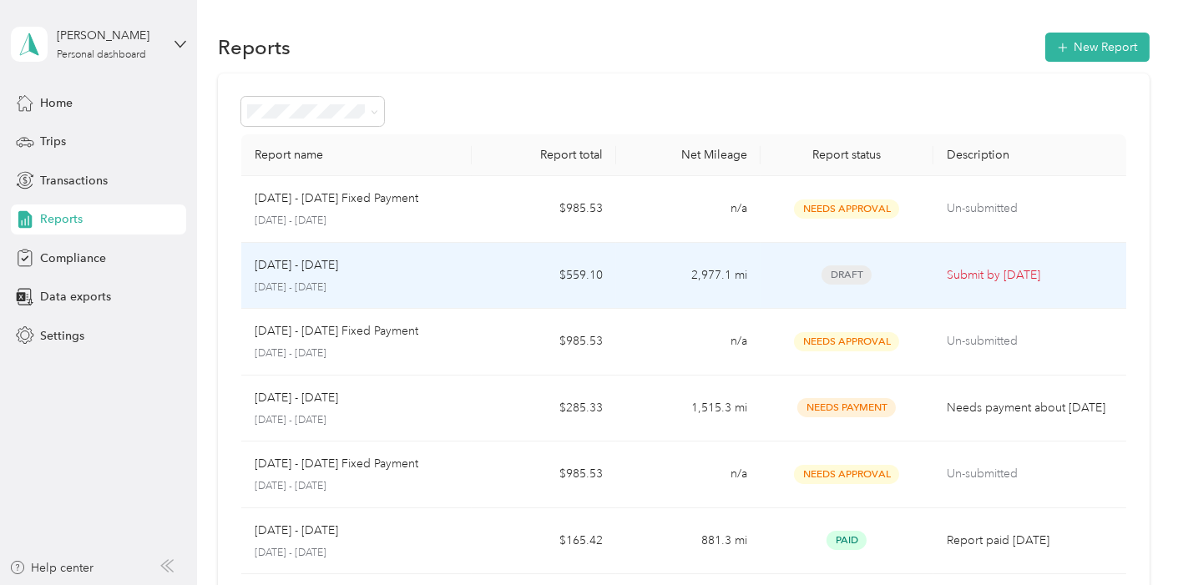  I want to click on td: $285.33, so click(543, 409).